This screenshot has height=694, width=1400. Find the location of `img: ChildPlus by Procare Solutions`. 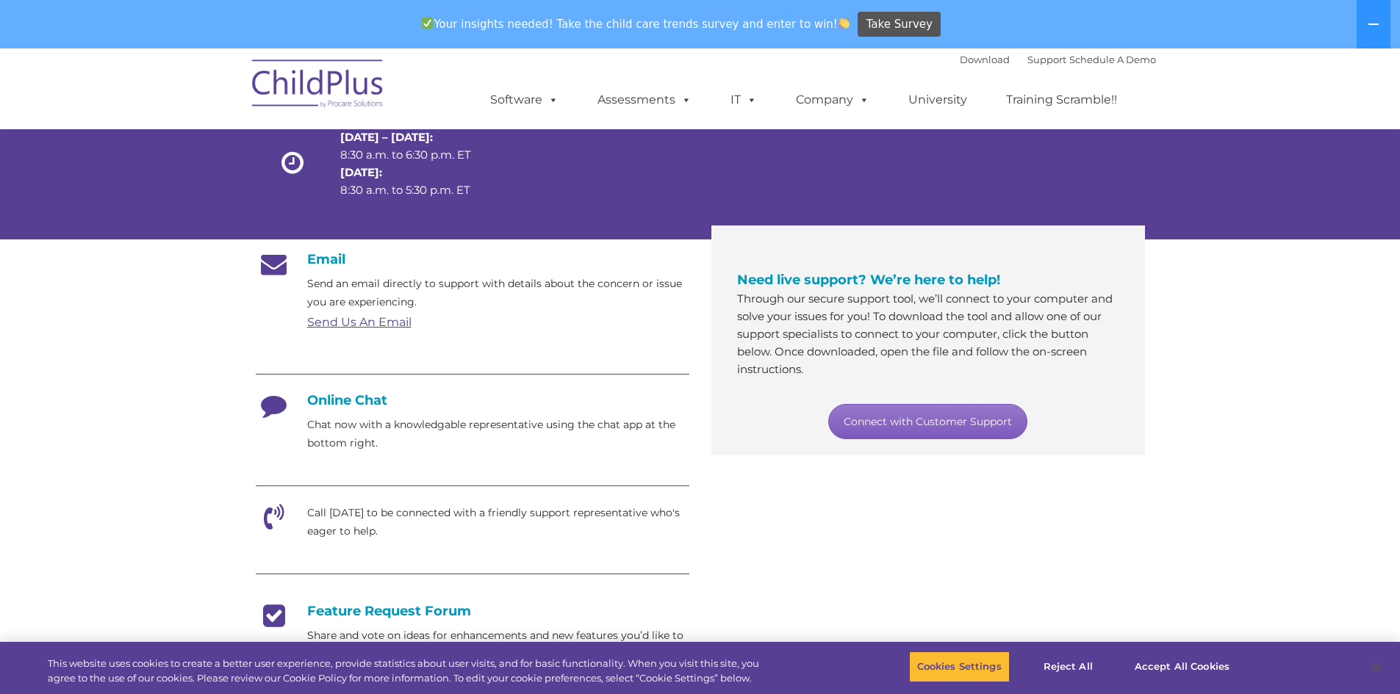

img: ChildPlus by Procare Solutions is located at coordinates (318, 86).